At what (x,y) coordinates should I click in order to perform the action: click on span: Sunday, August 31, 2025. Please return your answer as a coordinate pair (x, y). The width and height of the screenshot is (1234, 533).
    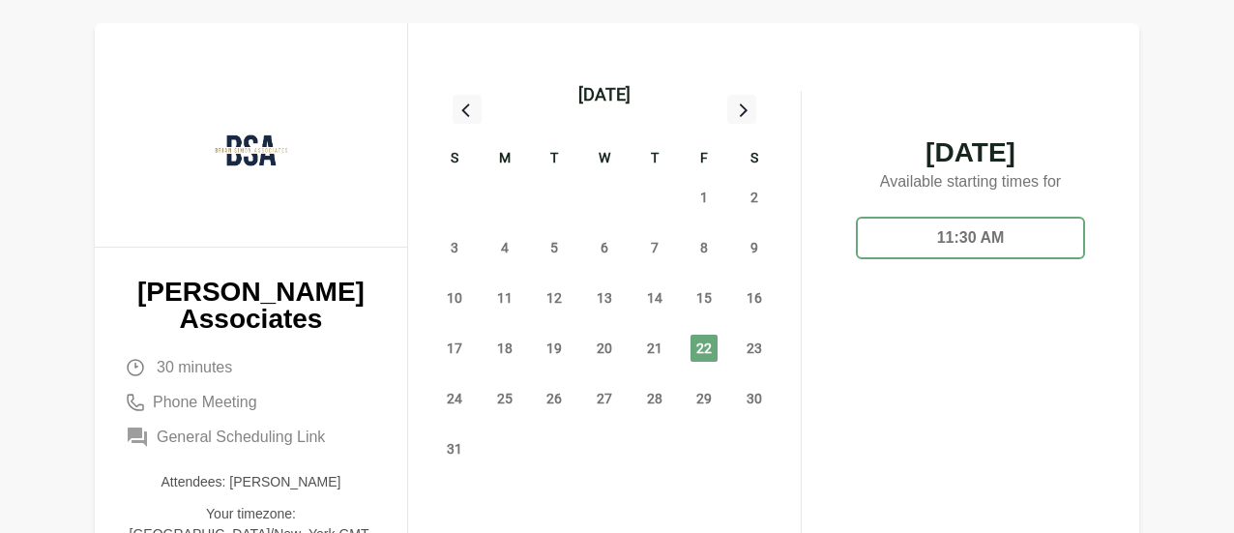
    Looking at the image, I should click on (455, 449).